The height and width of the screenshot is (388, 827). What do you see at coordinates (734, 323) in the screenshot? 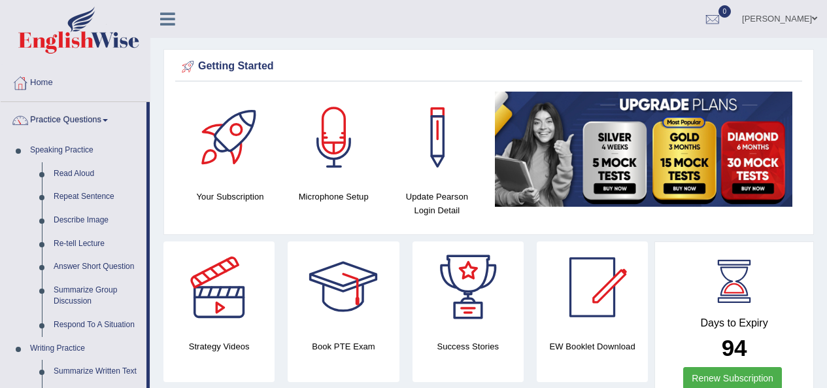
I see `h4: Days to Expiry` at bounding box center [734, 323].